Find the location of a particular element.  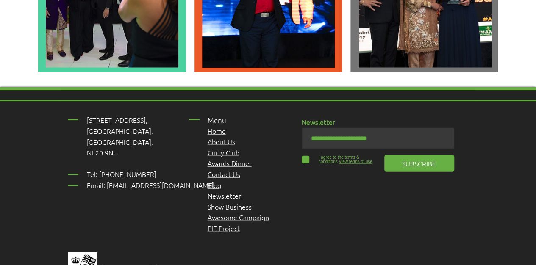

span: I agree to the terms & conditions is located at coordinates (339, 159).